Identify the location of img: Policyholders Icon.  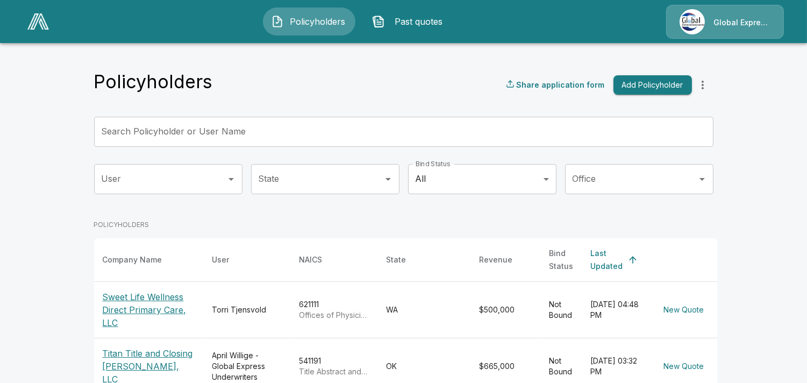
(278, 22).